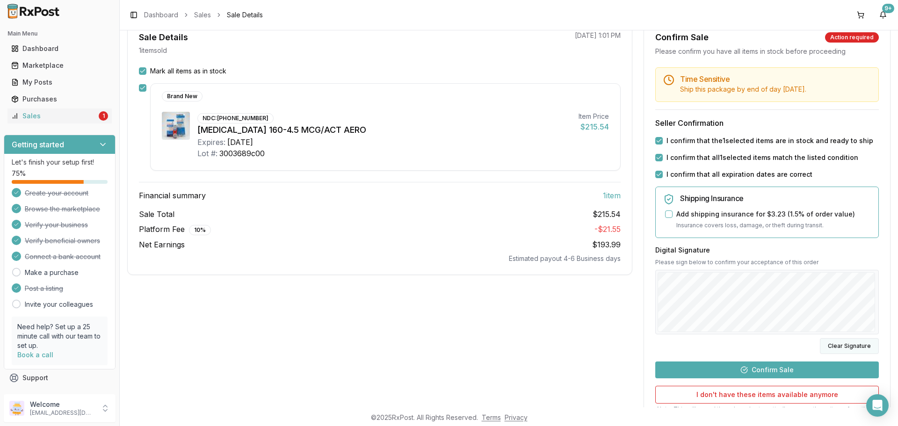  Describe the element at coordinates (593, 116) in the screenshot. I see `div: Item Price` at that location.